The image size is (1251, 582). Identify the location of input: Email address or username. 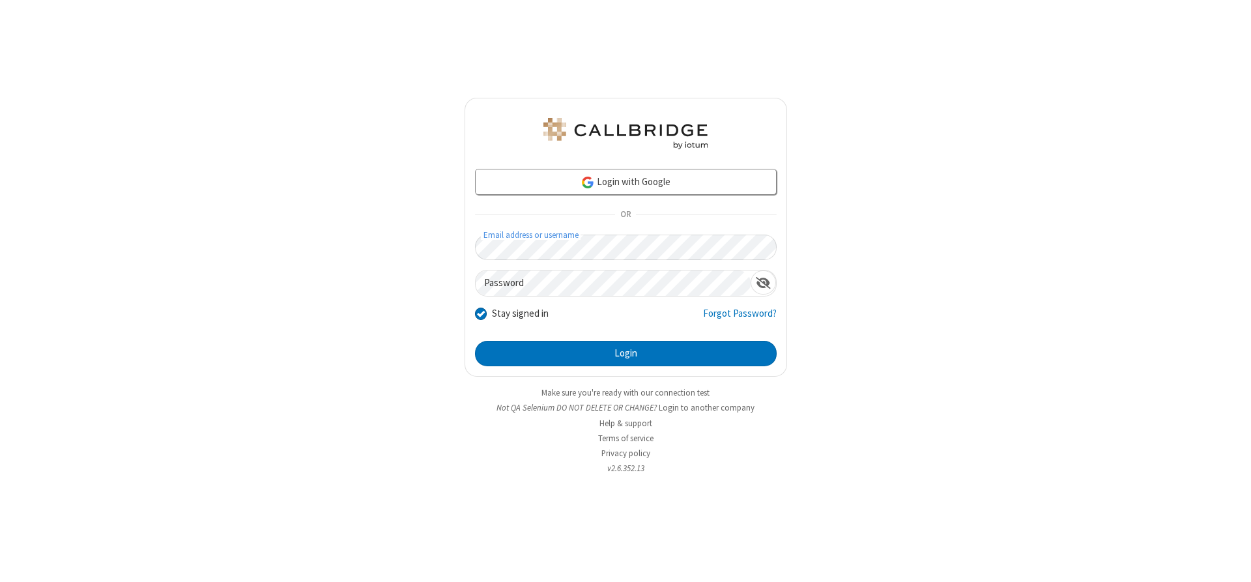
(625, 247).